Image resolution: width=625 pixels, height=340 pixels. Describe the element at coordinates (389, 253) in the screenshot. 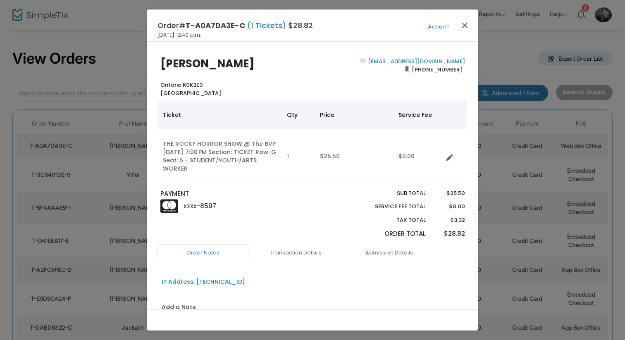

I see `a: Admission Details` at that location.